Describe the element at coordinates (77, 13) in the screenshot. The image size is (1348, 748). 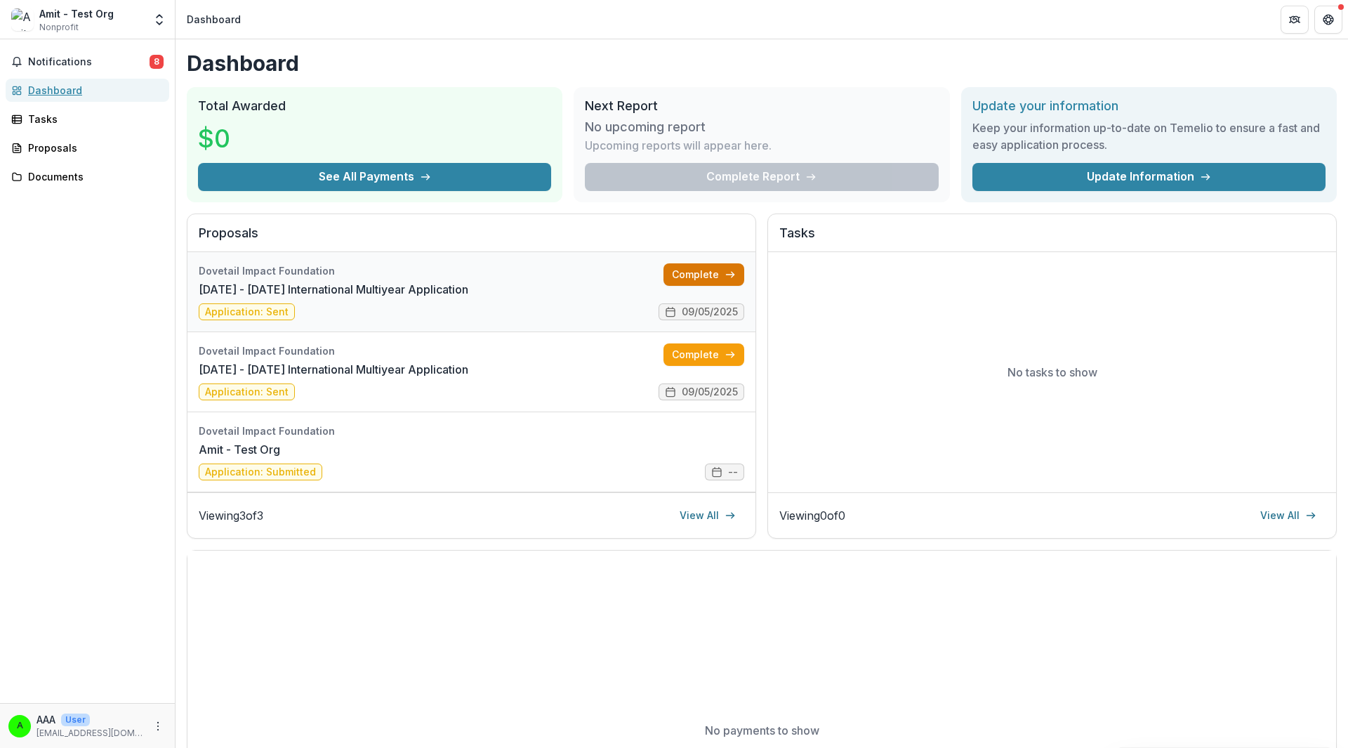
I see `div: Amit - Test Org` at that location.